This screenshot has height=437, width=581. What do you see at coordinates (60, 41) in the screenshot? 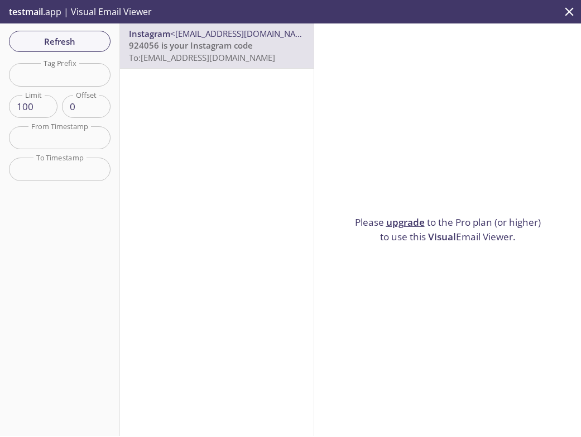
I see `button: Refresh` at bounding box center [60, 41].